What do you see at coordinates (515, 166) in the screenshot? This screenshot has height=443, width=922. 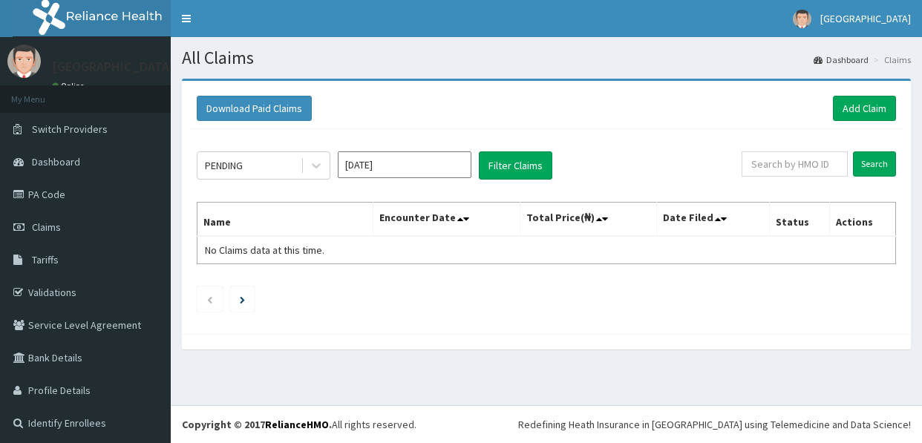 I see `button: Filter Claims` at bounding box center [515, 166].